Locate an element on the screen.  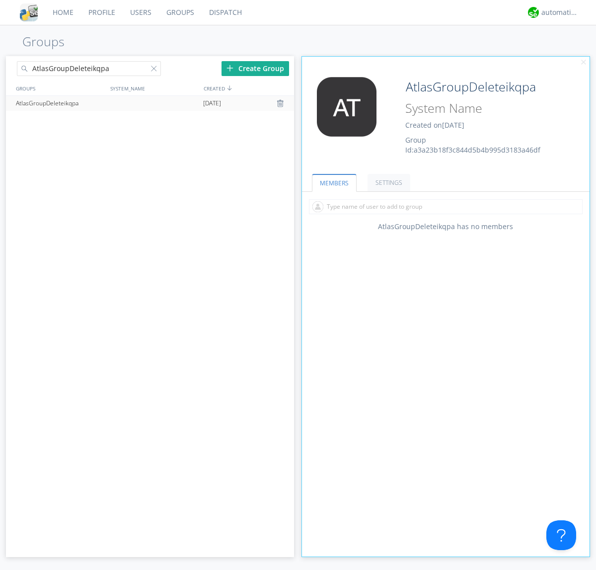
div: SYSTEM_NAME is located at coordinates (154, 88).